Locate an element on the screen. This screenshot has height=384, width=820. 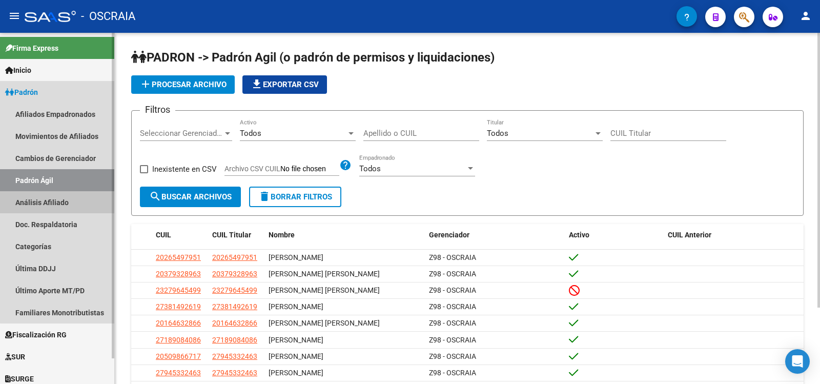
button: Buscar Archivos is located at coordinates (190, 197).